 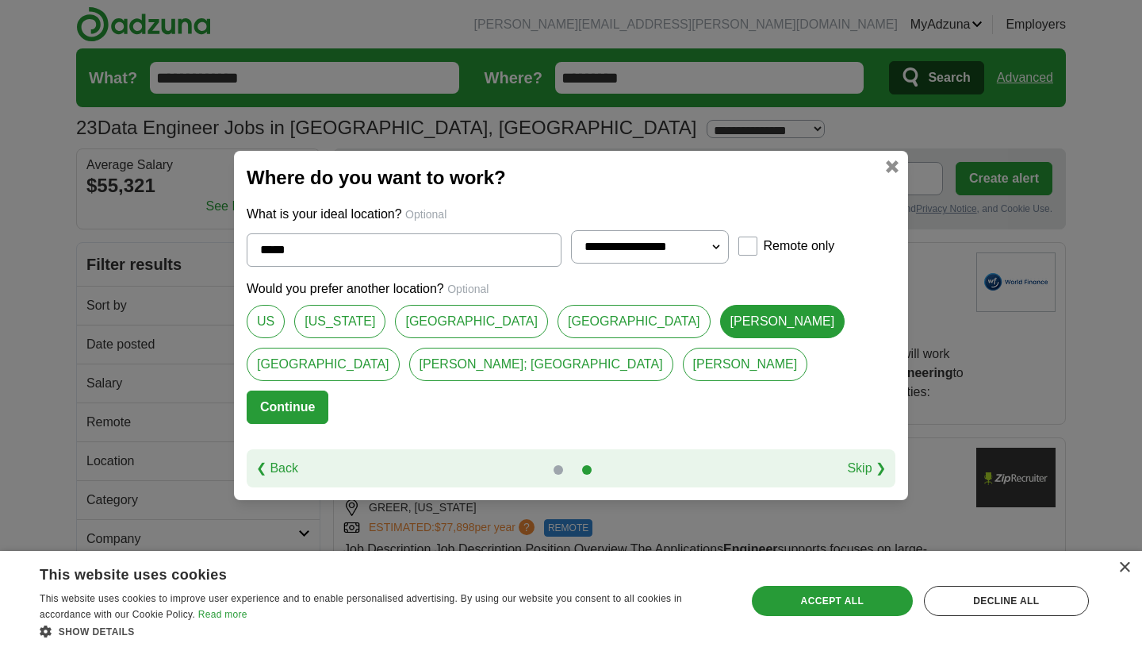 I want to click on p: Would you prefer another location?, so click(x=571, y=289).